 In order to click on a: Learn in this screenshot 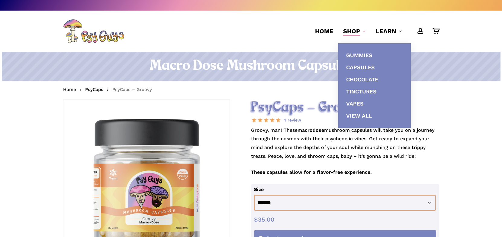, I will do `click(389, 31)`.